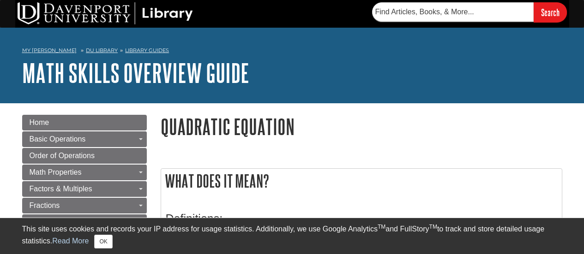 Image resolution: width=584 pixels, height=254 pixels. What do you see at coordinates (70, 241) in the screenshot?
I see `a: Read More` at bounding box center [70, 241].